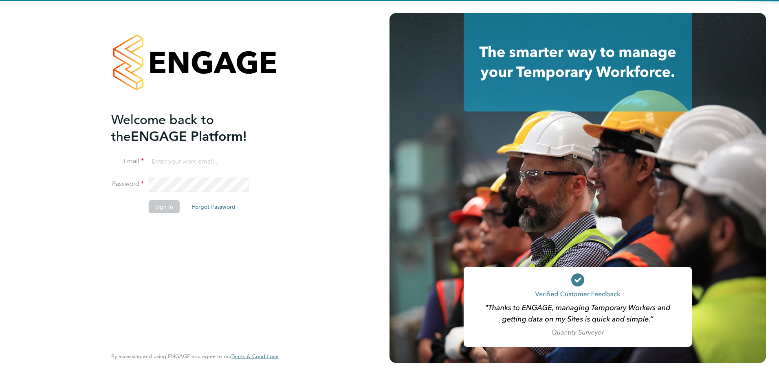  Describe the element at coordinates (213, 207) in the screenshot. I see `button: Forgot Password` at that location.